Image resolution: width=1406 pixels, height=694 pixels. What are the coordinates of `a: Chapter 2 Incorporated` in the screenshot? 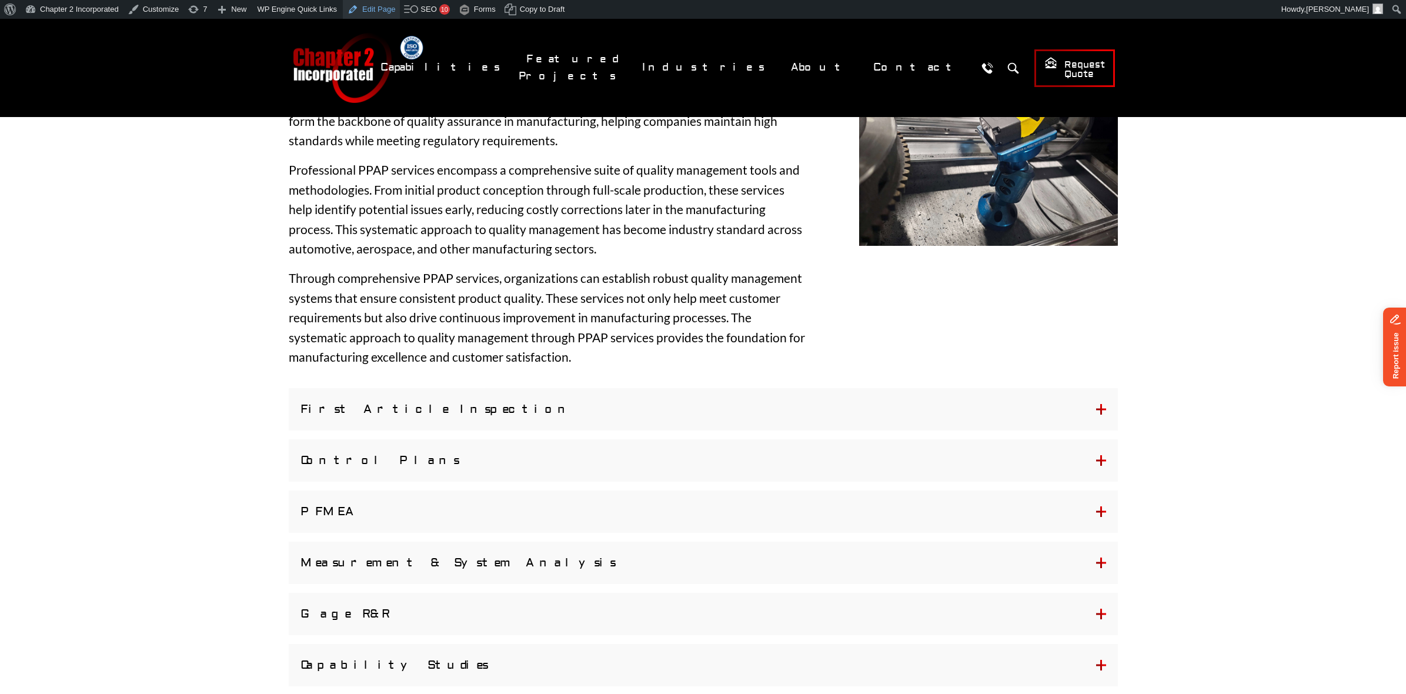 It's located at (342, 68).